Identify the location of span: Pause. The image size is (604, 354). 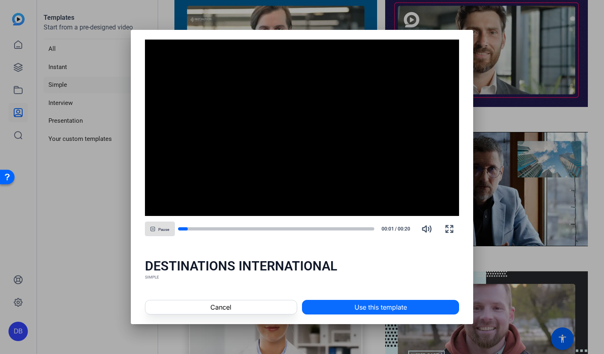
(163, 230).